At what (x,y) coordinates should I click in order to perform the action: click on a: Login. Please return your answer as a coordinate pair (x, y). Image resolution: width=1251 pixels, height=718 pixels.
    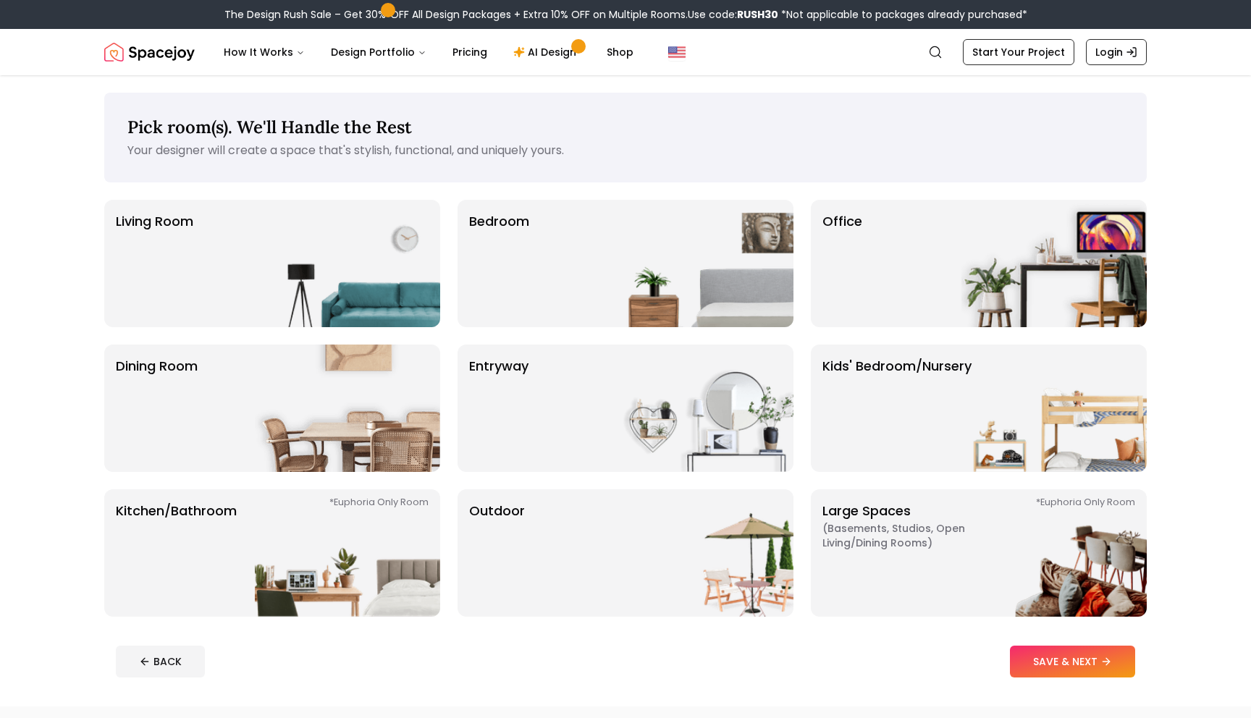
    Looking at the image, I should click on (1116, 52).